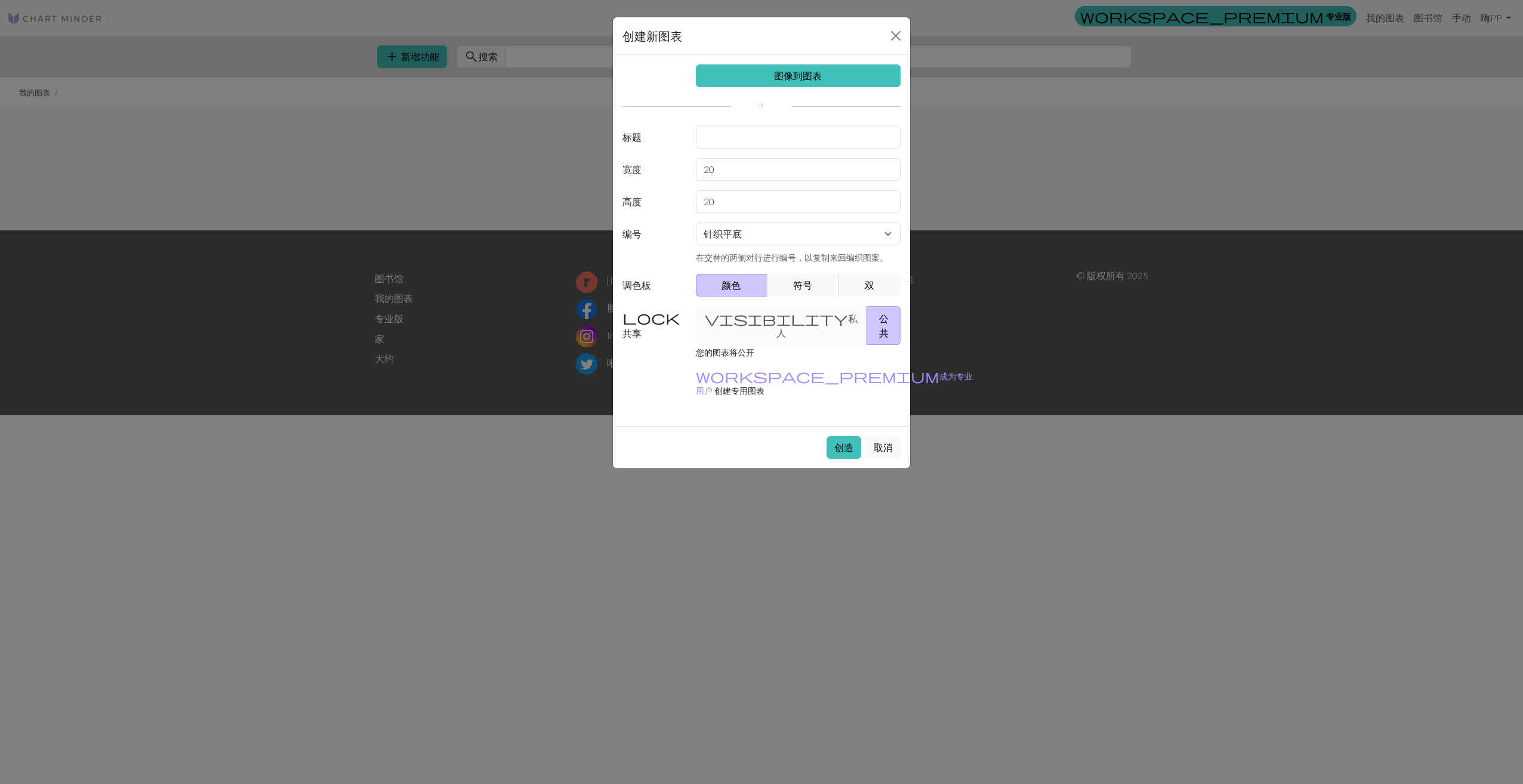 This screenshot has height=784, width=1523. Describe the element at coordinates (652, 285) in the screenshot. I see `label: 调色板` at that location.